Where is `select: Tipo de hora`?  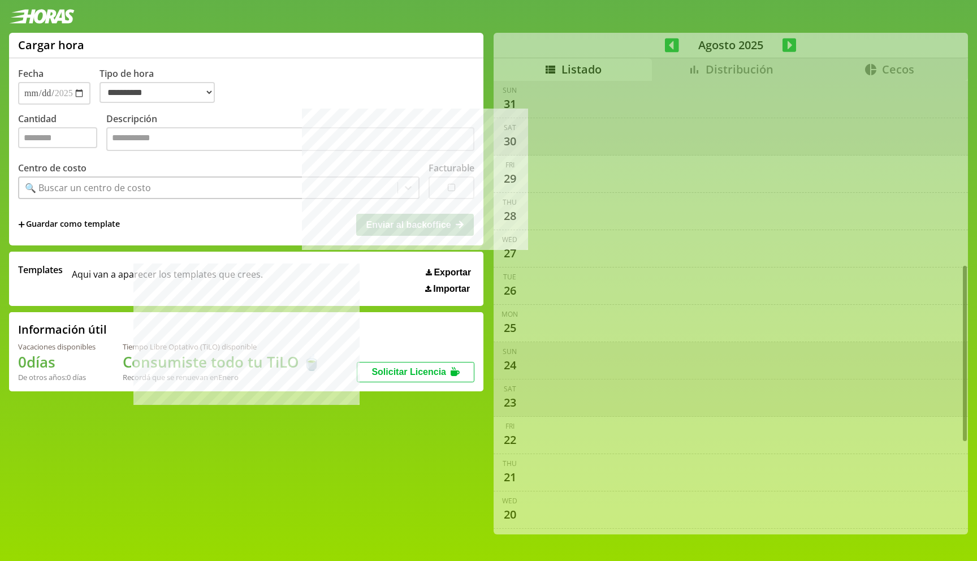 select: Tipo de hora is located at coordinates (157, 92).